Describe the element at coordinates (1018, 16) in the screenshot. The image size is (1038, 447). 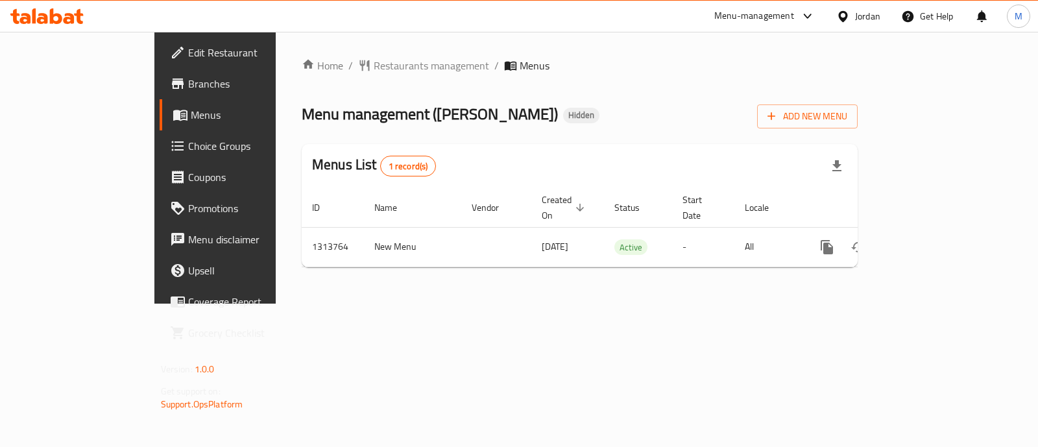
I see `span: M` at that location.